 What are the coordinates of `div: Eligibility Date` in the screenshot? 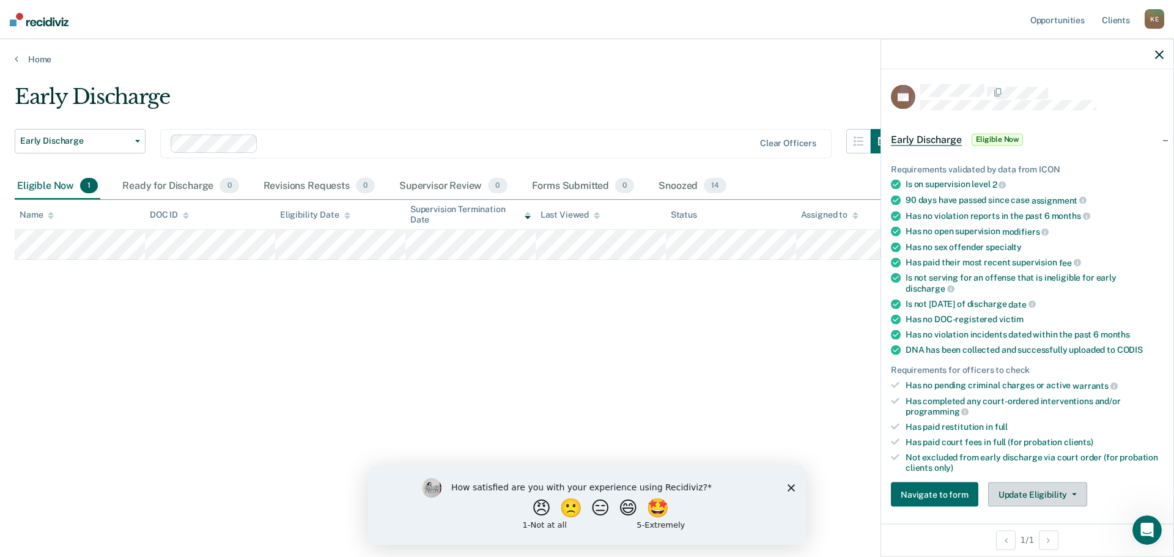 It's located at (315, 215).